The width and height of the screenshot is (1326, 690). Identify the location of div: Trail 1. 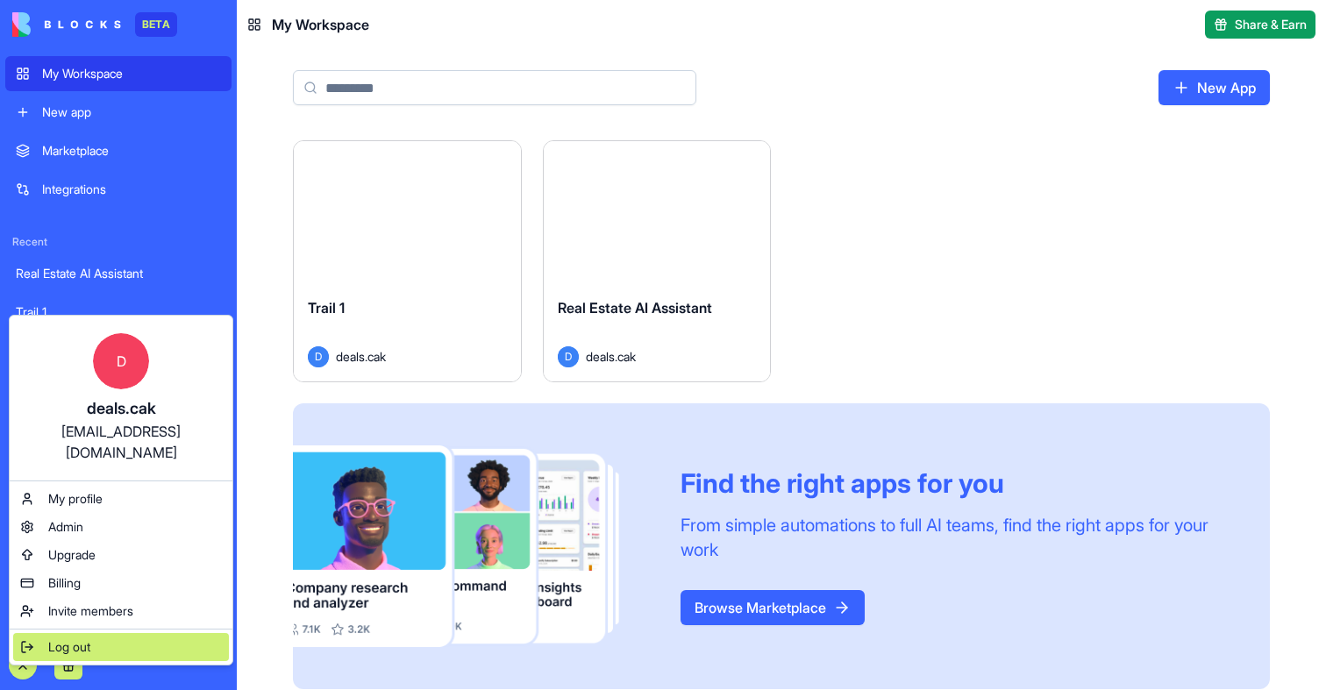
(118, 312).